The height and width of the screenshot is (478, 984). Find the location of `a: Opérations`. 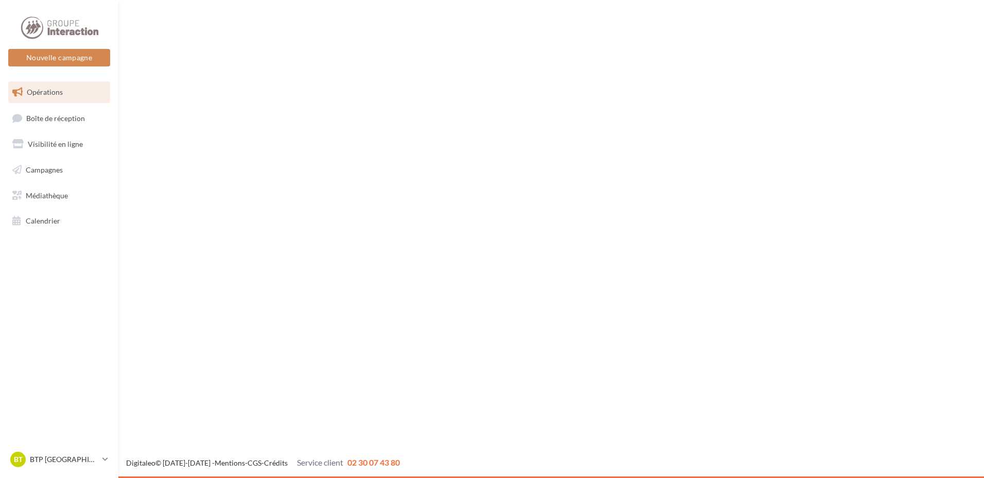

a: Opérations is located at coordinates (59, 92).